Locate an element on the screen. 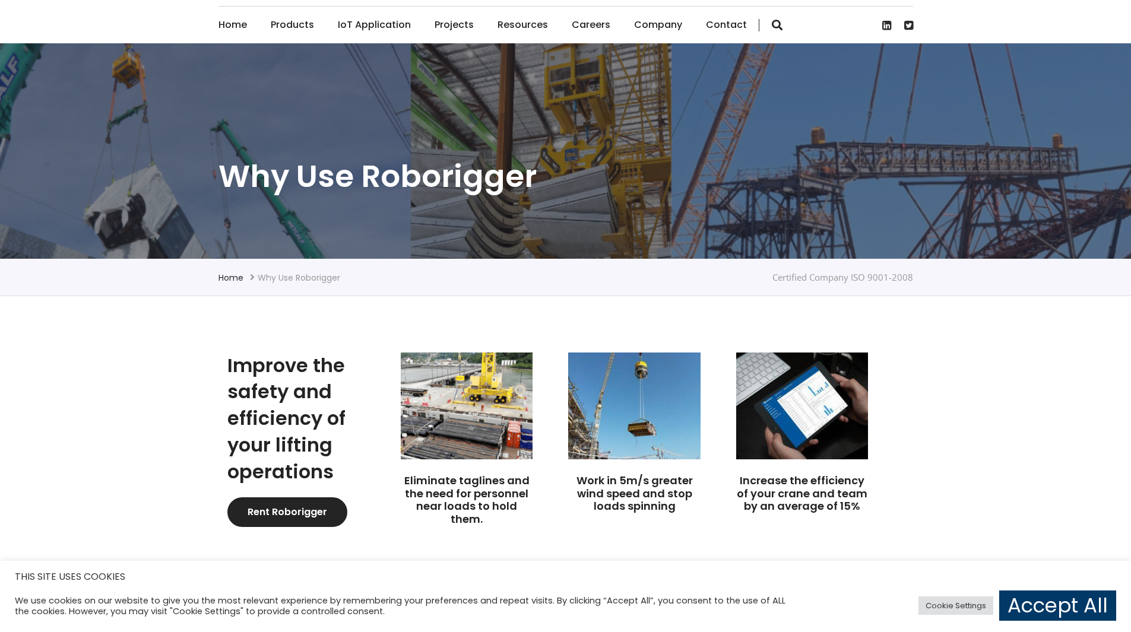 Image resolution: width=1131 pixels, height=632 pixels. div: We use cookies on our website to give you the most relevant experience by remembering your prefer... is located at coordinates (400, 606).